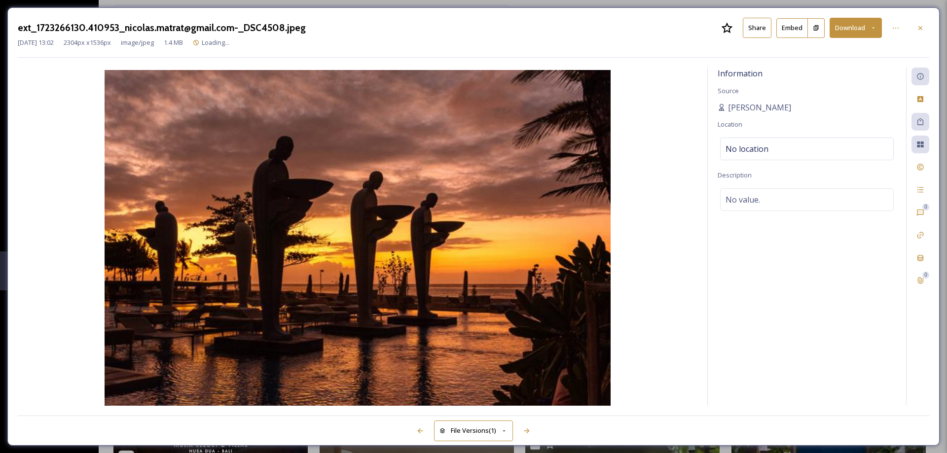 The height and width of the screenshot is (453, 947). I want to click on span: Loading..., so click(215, 42).